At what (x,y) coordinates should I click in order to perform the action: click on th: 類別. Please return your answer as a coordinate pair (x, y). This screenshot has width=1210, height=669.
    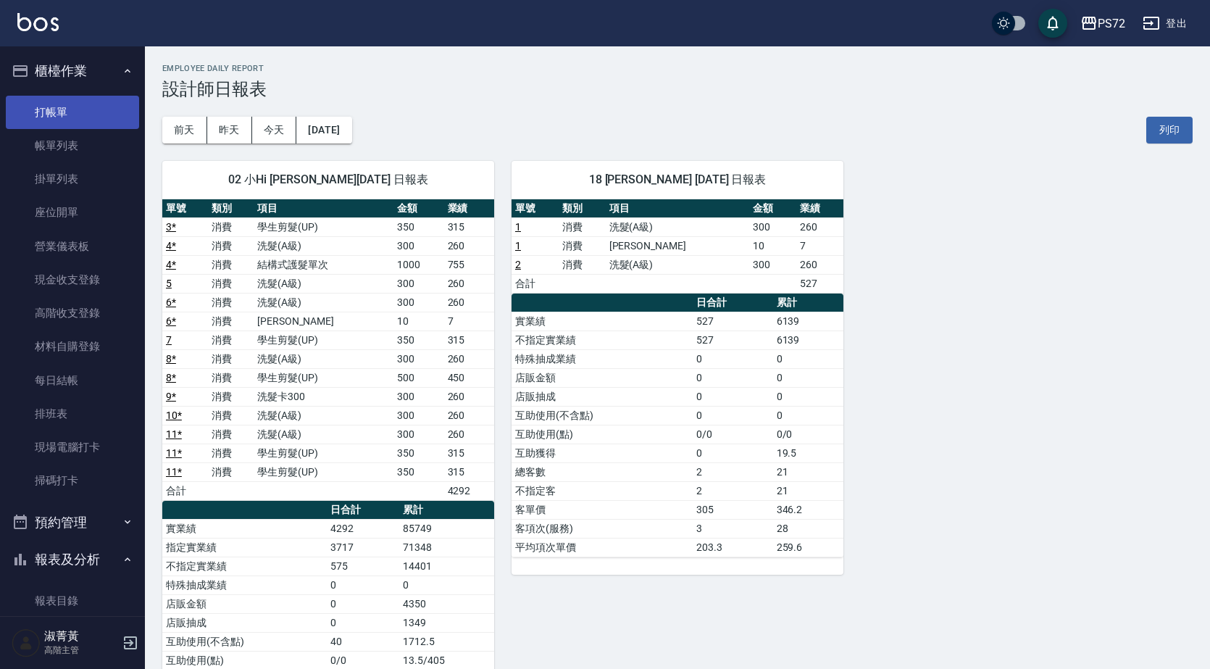
    Looking at the image, I should click on (230, 209).